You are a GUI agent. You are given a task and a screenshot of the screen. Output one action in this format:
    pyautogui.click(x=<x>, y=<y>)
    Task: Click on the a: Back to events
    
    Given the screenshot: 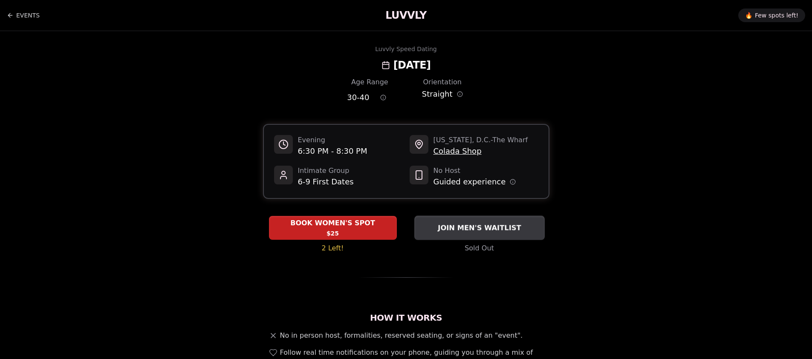 What is the action you would take?
    pyautogui.click(x=23, y=15)
    